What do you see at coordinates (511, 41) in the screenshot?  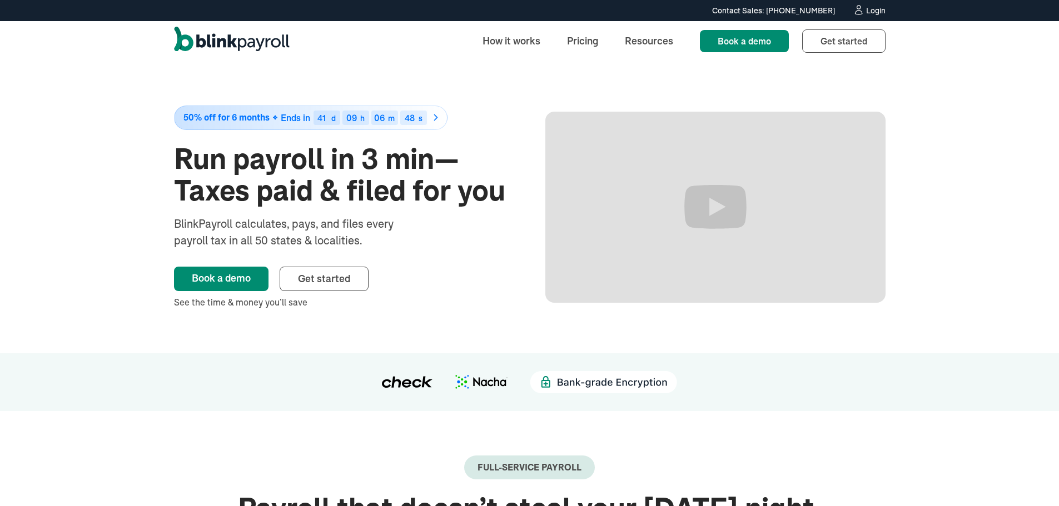 I see `a: How it works` at bounding box center [511, 41].